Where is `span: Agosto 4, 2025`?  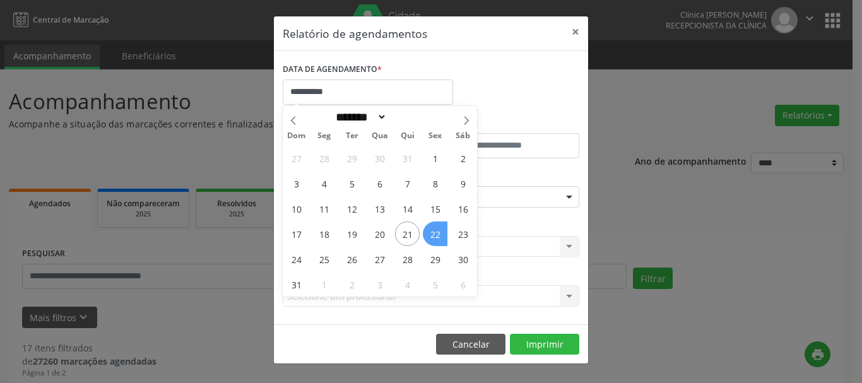 span: Agosto 4, 2025 is located at coordinates (324, 183).